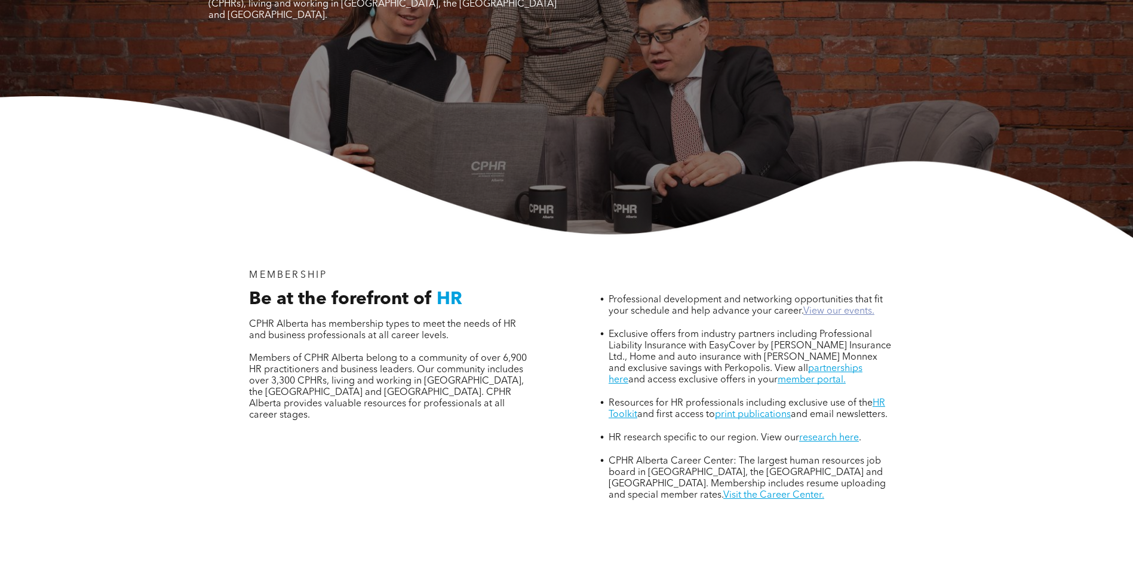 The width and height of the screenshot is (1133, 570). I want to click on a: print publications, so click(753, 415).